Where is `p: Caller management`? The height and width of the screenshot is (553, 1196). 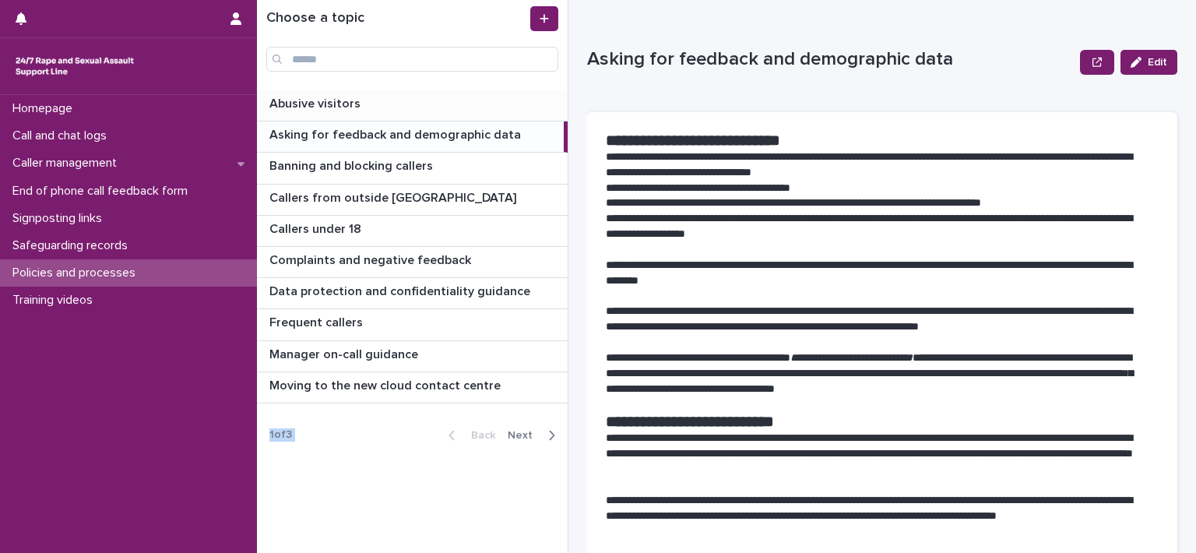 p: Caller management is located at coordinates (68, 163).